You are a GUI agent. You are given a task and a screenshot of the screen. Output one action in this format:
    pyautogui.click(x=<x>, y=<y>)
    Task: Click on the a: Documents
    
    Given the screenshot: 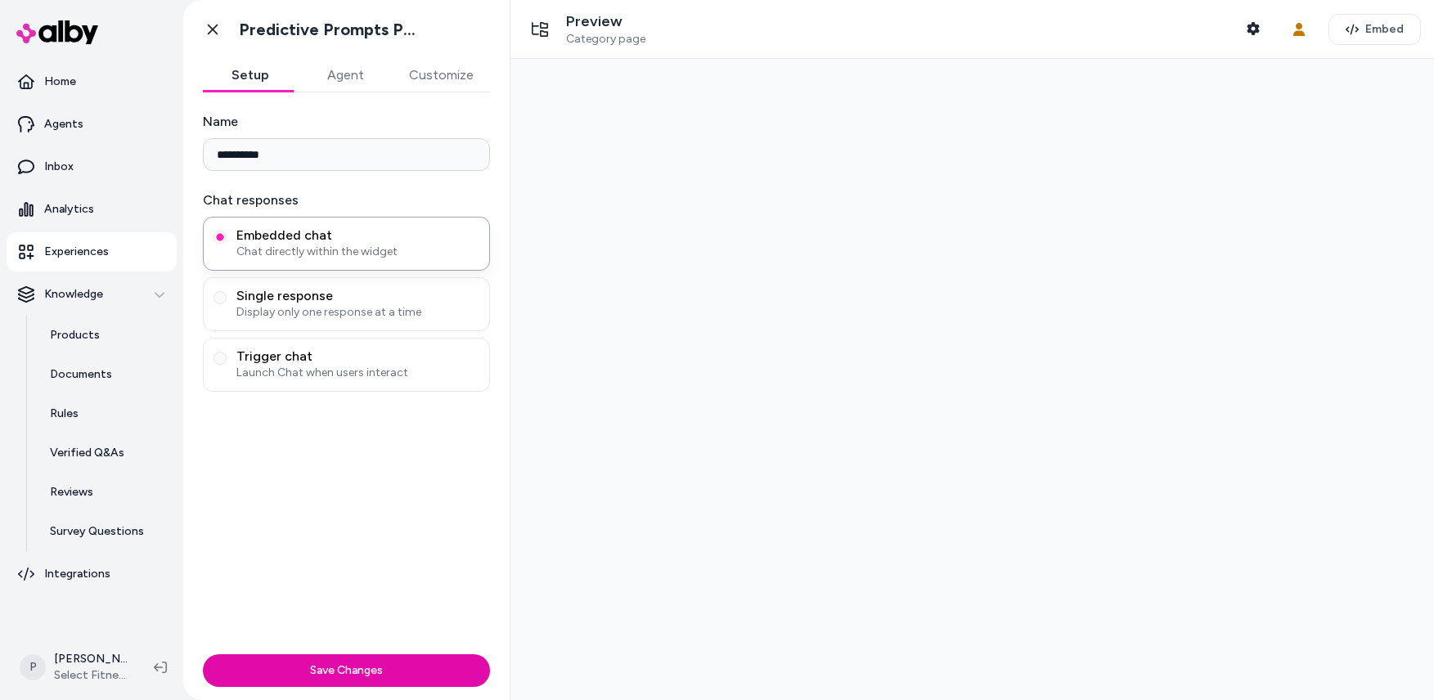 What is the action you would take?
    pyautogui.click(x=105, y=375)
    